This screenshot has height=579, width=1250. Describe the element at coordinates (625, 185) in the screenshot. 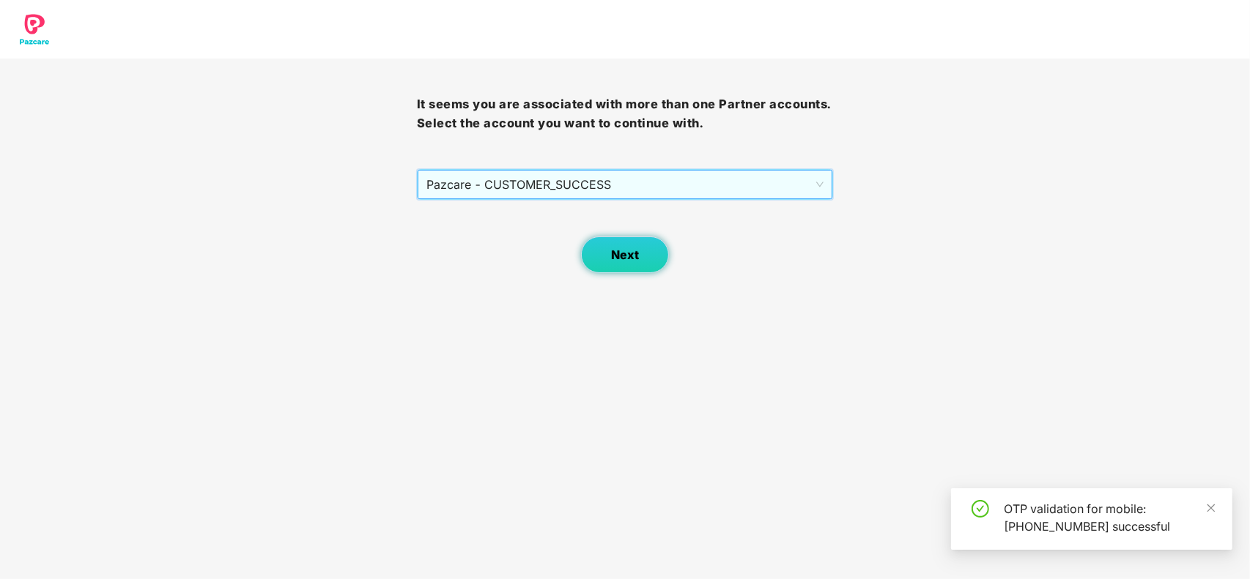

I see `span: Pazcare - CUSTOMER_SUCCESS` at that location.